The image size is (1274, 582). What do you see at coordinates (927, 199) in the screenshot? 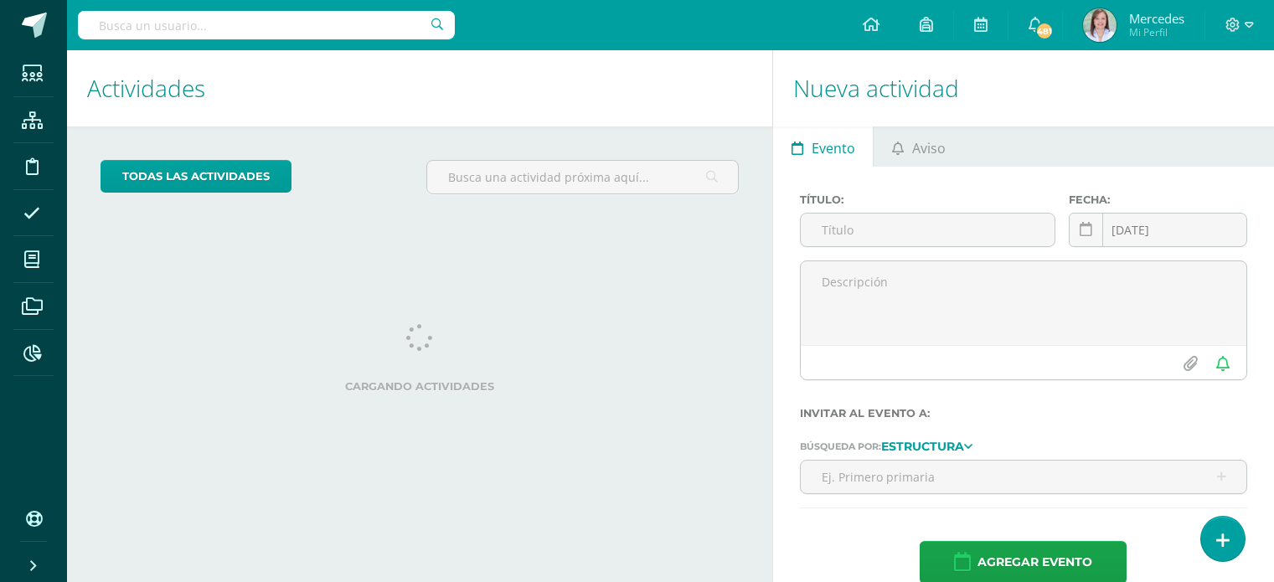
I see `label: Título:` at bounding box center [927, 199].